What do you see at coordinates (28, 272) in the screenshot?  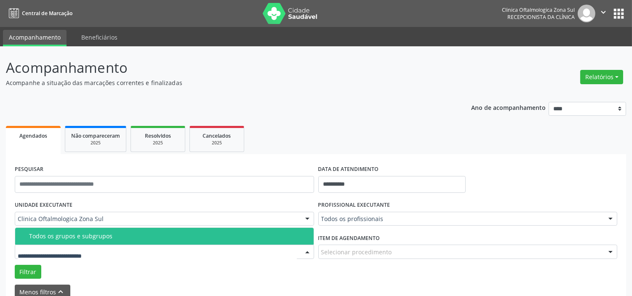 I see `button: Filtrar` at bounding box center [28, 272].